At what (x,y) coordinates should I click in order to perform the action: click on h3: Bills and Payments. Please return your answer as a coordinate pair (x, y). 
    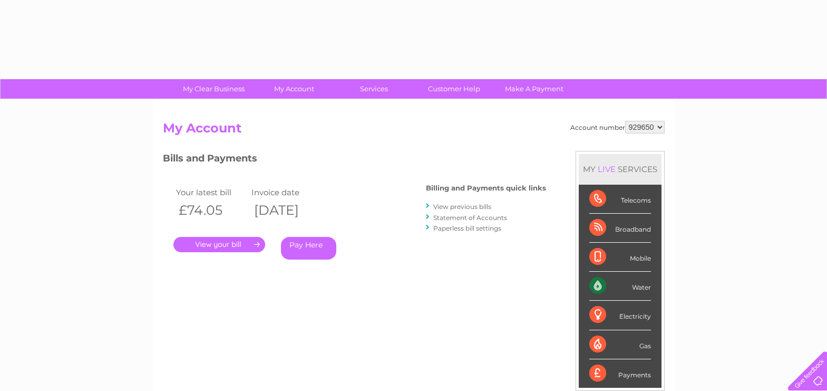
    Looking at the image, I should click on (354, 160).